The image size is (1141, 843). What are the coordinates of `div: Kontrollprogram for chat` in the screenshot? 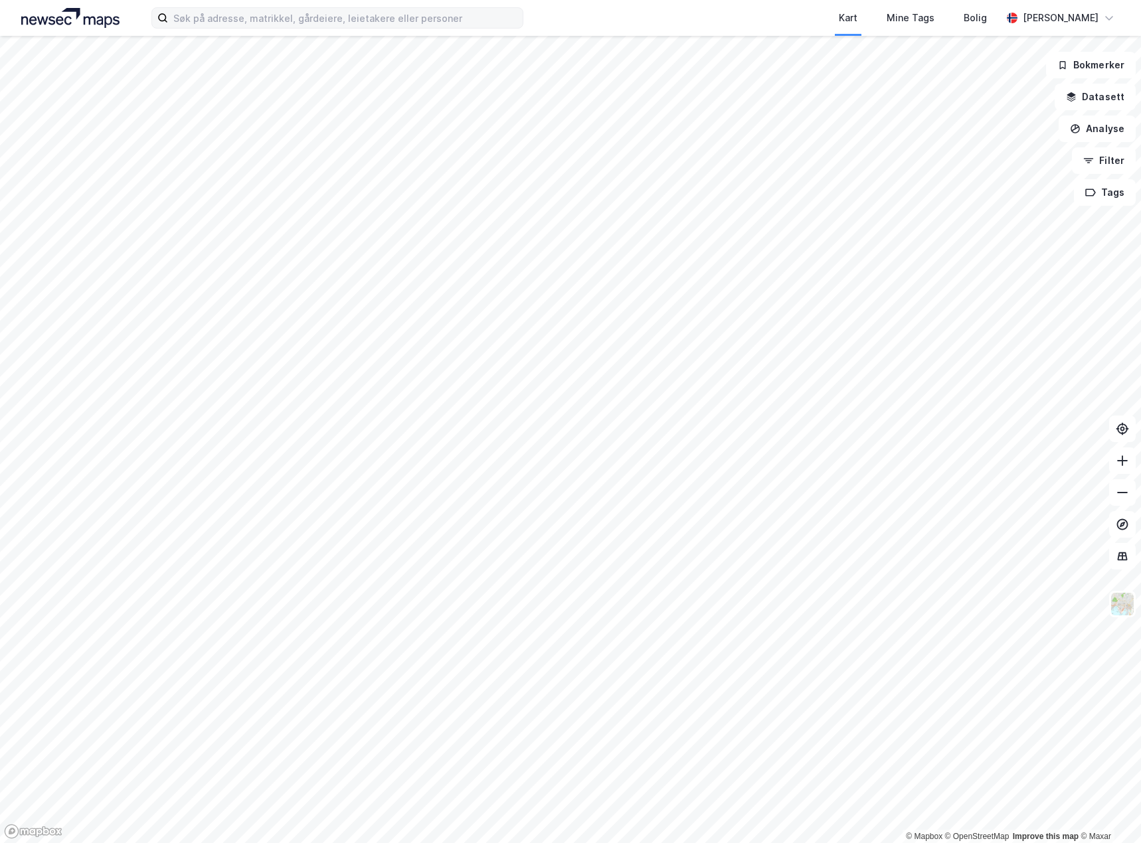 It's located at (1107, 811).